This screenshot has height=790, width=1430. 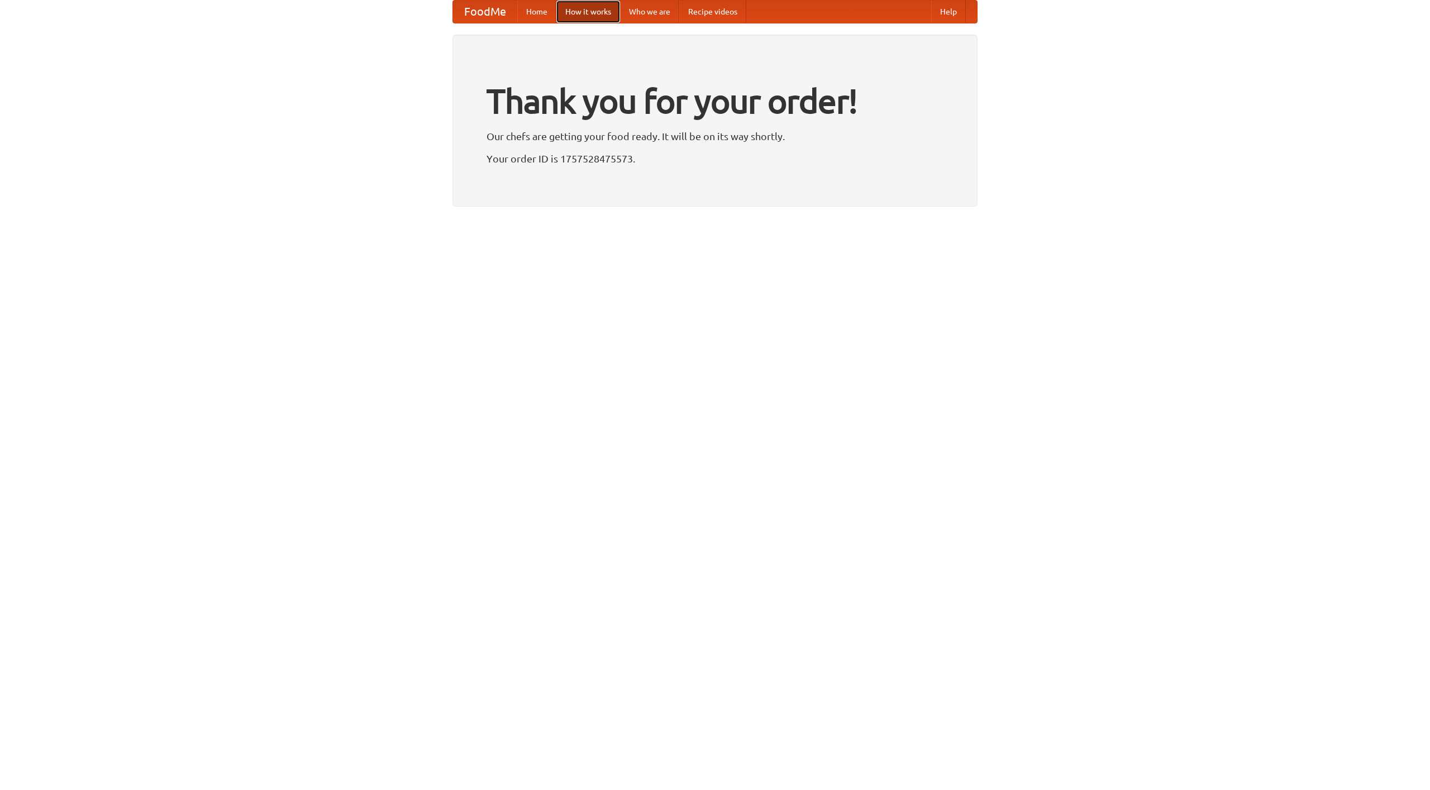 I want to click on a: Home, so click(x=537, y=12).